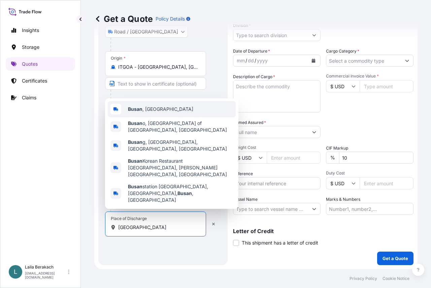 This screenshot has width=431, height=288. What do you see at coordinates (245, 199) in the screenshot?
I see `label: Vessel Name` at bounding box center [245, 199].